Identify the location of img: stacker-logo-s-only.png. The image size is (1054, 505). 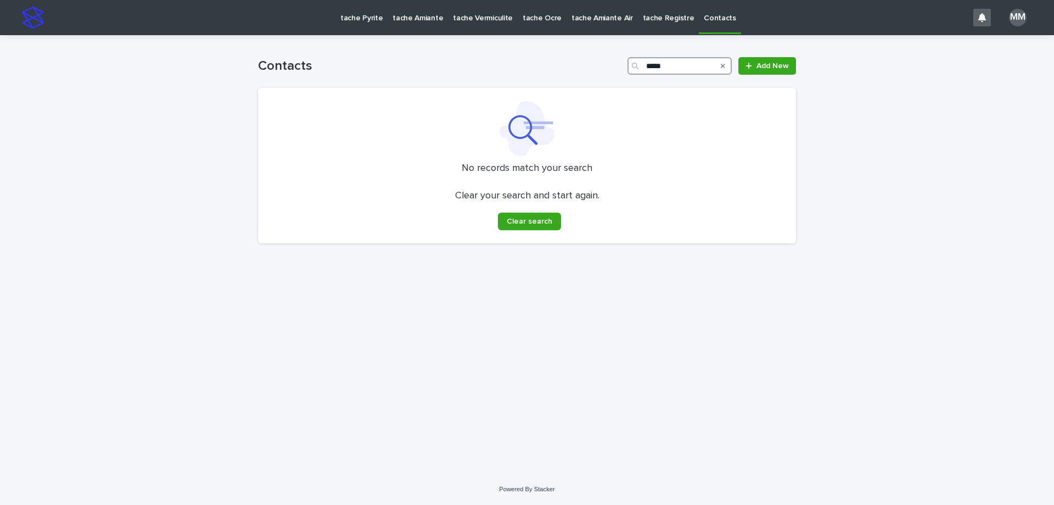
(33, 18).